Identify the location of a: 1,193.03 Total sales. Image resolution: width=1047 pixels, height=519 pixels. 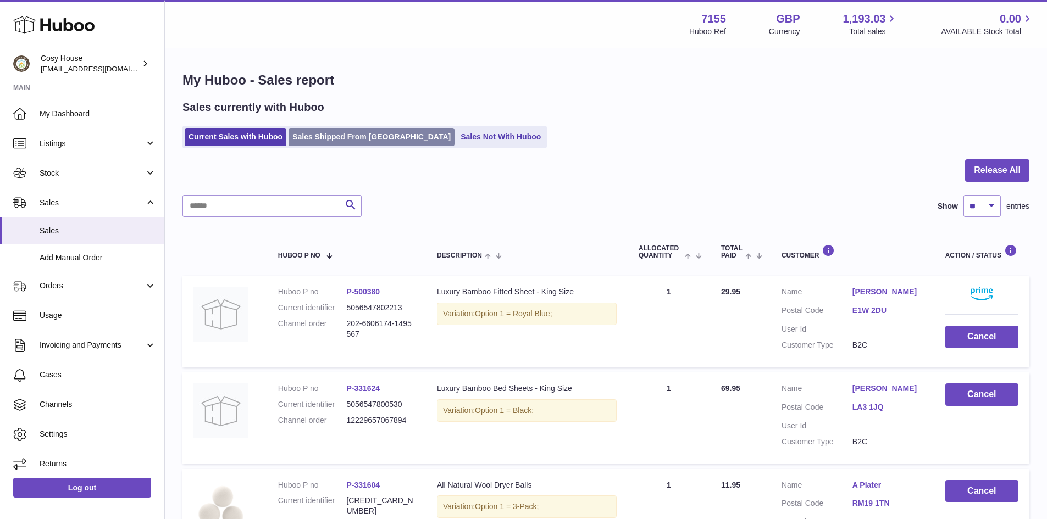
(870, 24).